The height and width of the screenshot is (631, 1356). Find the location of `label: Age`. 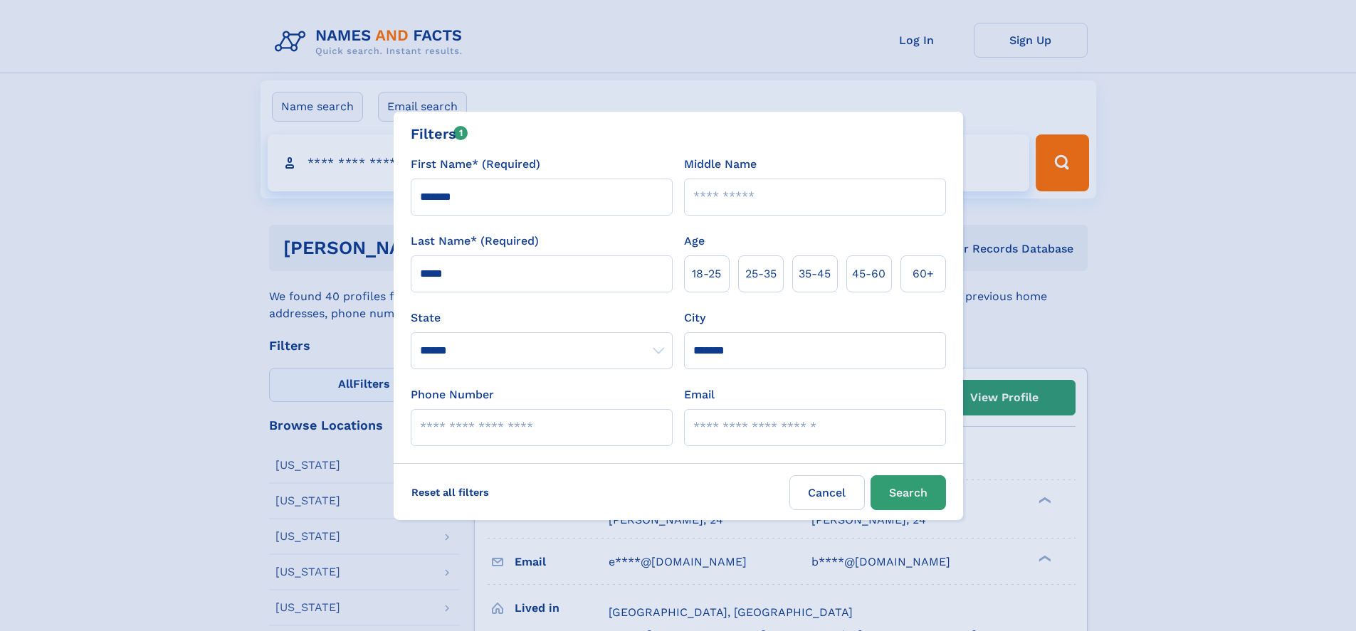

label: Age is located at coordinates (694, 241).